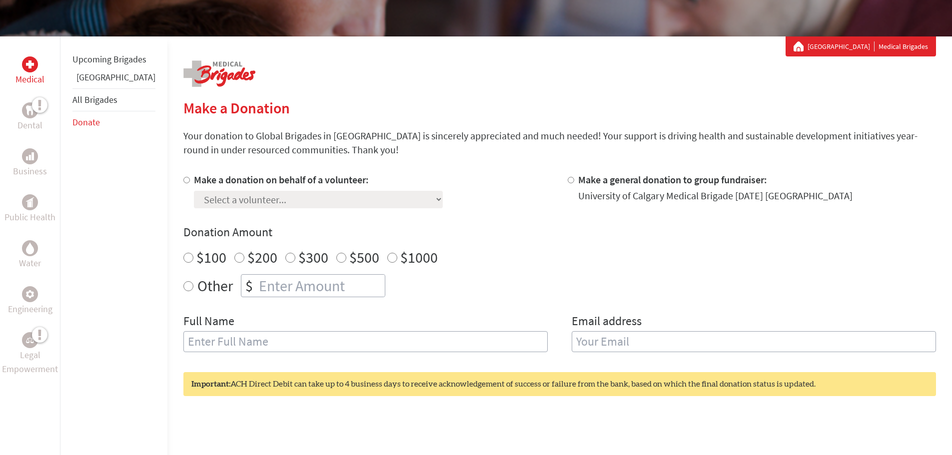 The height and width of the screenshot is (455, 952). Describe the element at coordinates (560, 232) in the screenshot. I see `h4: Donation Amount` at that location.